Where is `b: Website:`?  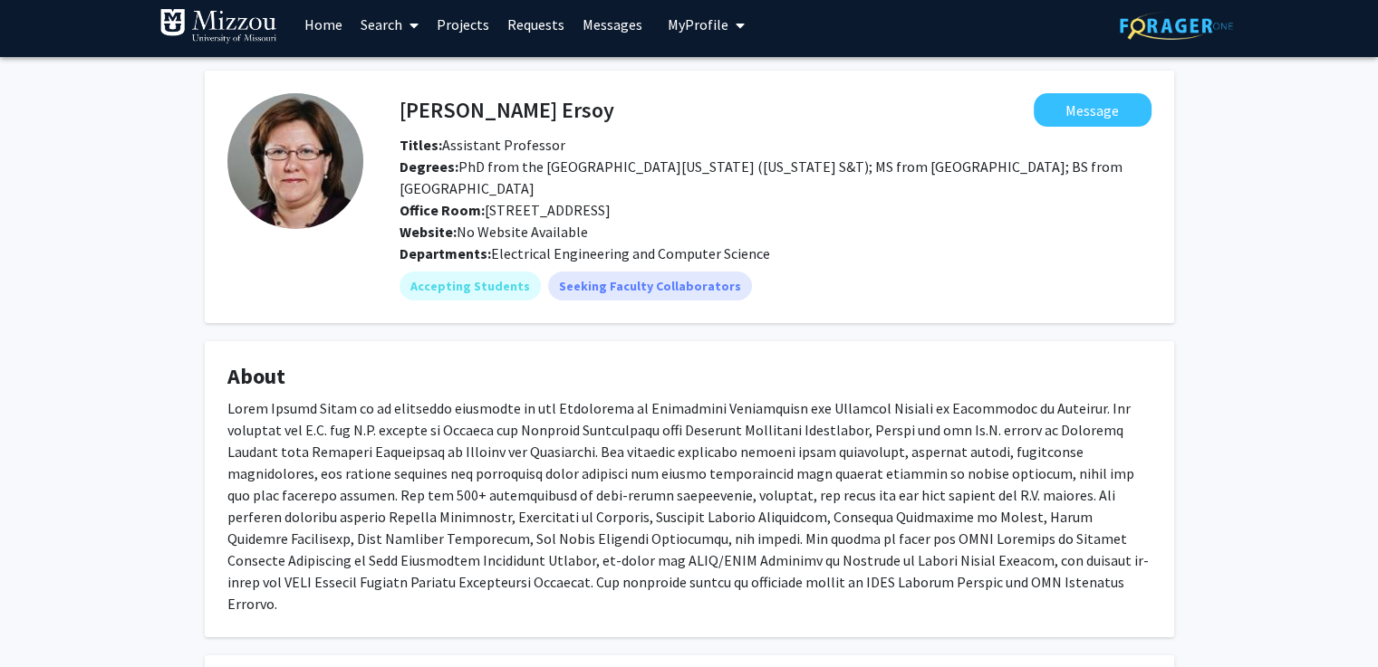 b: Website: is located at coordinates (427, 232).